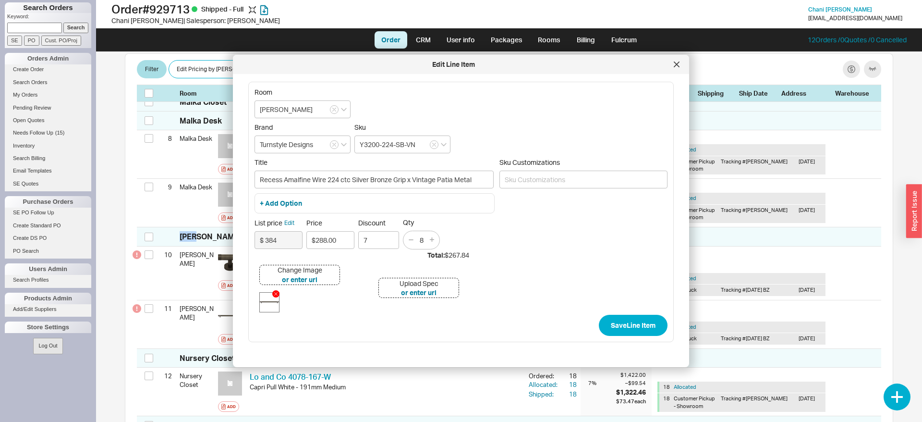 Image resolution: width=922 pixels, height=422 pixels. I want to click on div: Ordered:, so click(544, 375).